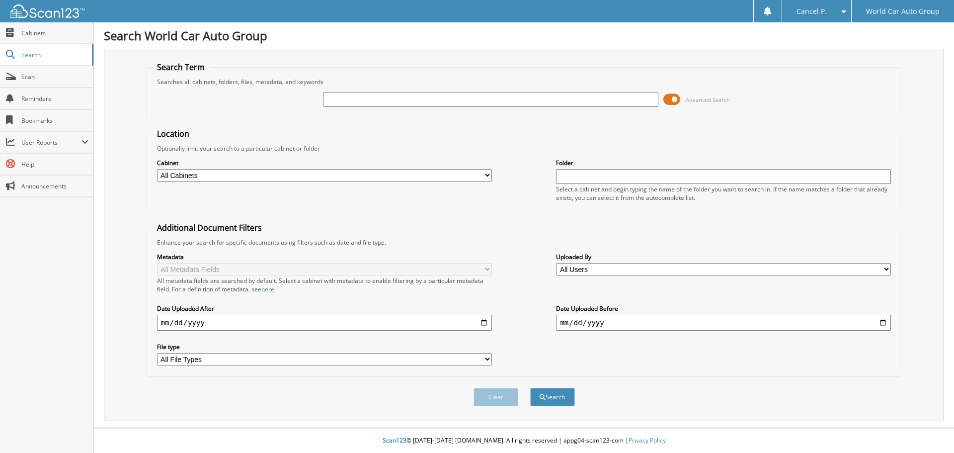 Image resolution: width=954 pixels, height=453 pixels. I want to click on input: start, so click(324, 322).